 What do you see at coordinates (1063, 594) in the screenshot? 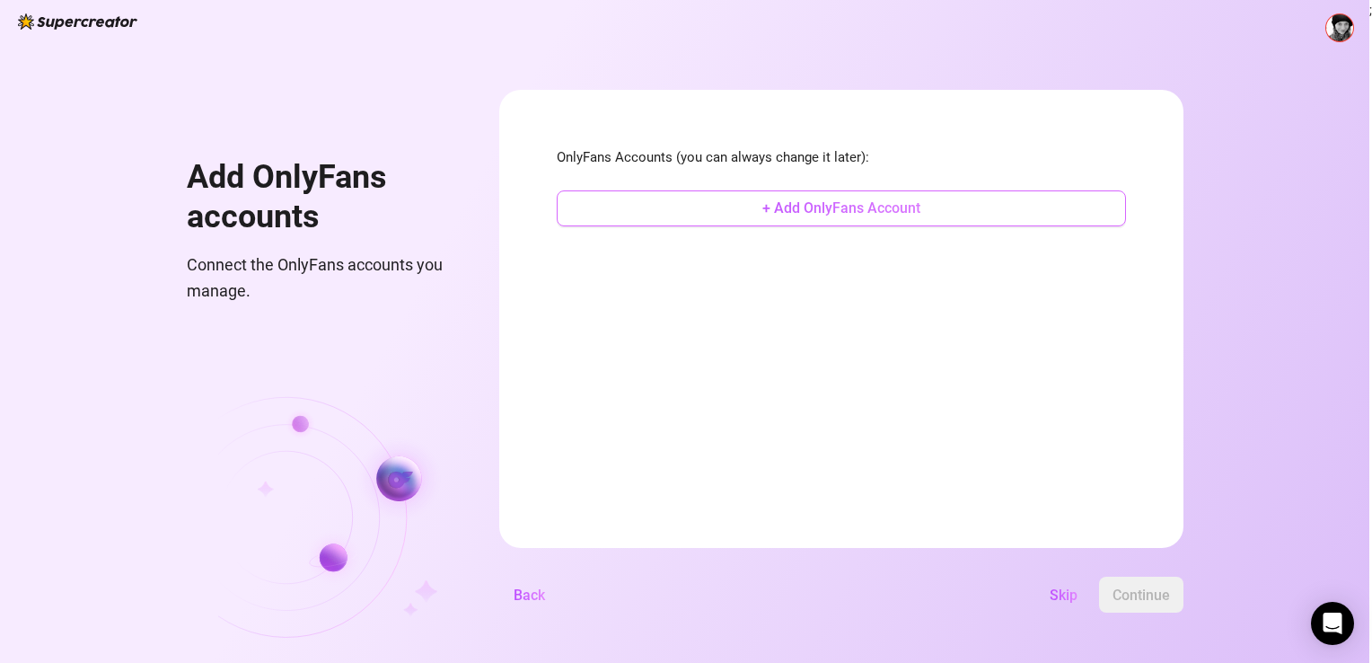
I see `button: Skip` at bounding box center [1063, 594].